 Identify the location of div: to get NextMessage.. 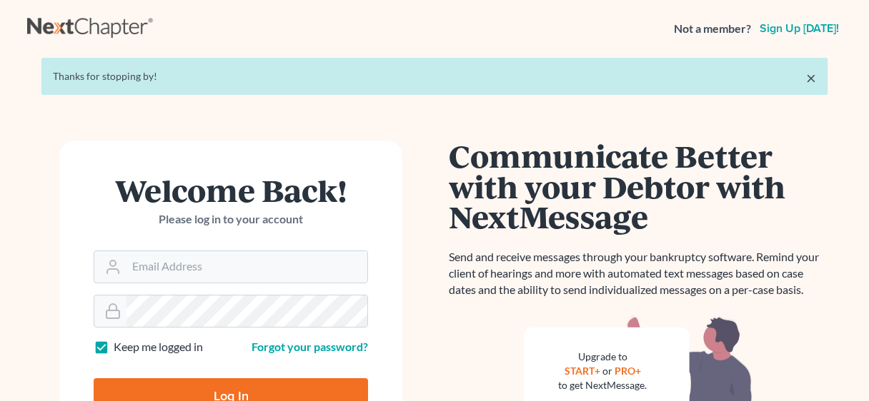
(602, 386).